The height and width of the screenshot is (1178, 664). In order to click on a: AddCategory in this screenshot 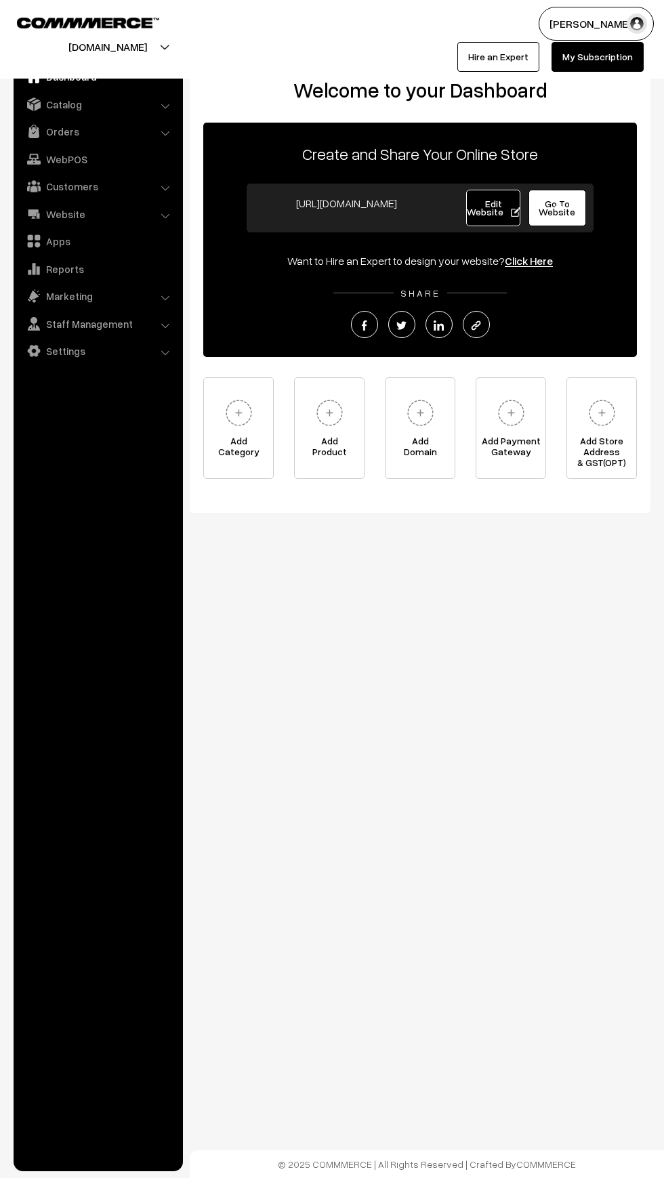, I will do `click(238, 428)`.